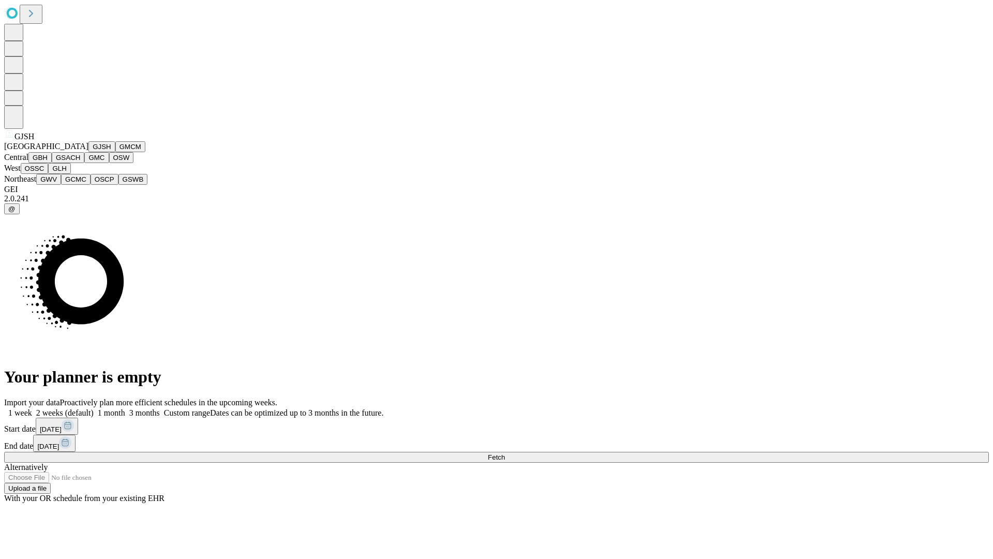 The image size is (993, 559). What do you see at coordinates (496, 457) in the screenshot?
I see `button: Fetch` at bounding box center [496, 457].